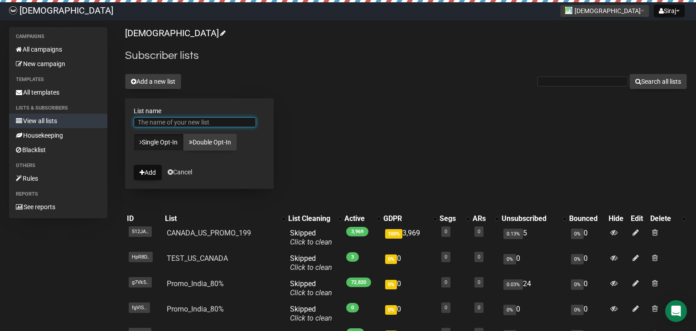  What do you see at coordinates (311, 219) in the screenshot?
I see `div: List Cleaning` at bounding box center [311, 219].